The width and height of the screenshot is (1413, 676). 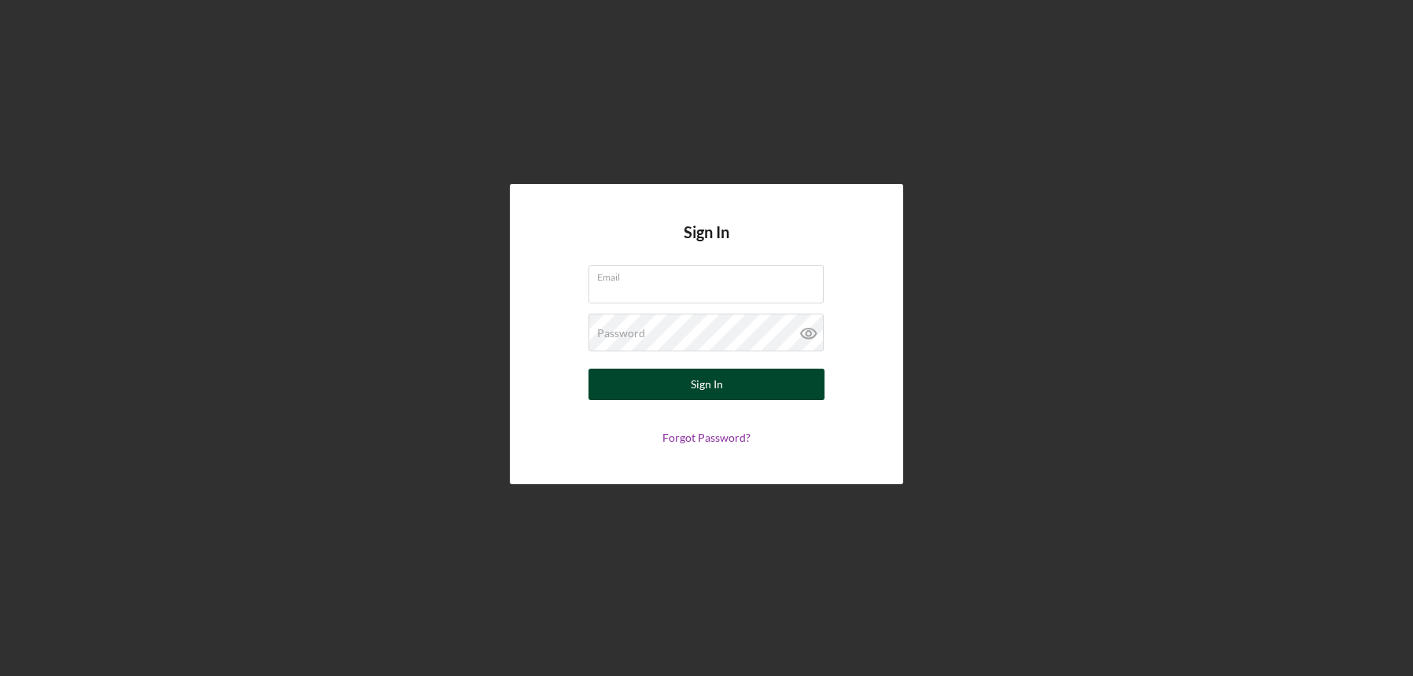 I want to click on div: Sign In, so click(x=706, y=385).